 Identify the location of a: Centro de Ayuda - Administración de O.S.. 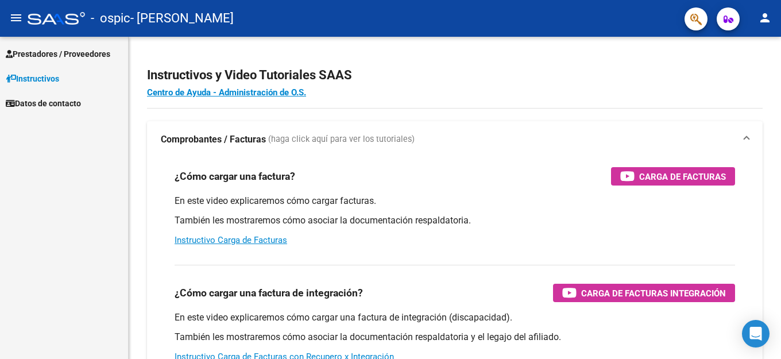
(226, 92).